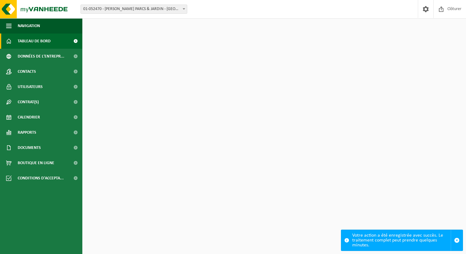 This screenshot has height=254, width=466. Describe the element at coordinates (401, 240) in the screenshot. I see `div: Votre action a été enregistrée avec succès. Le traitement complet peut prendre quelques minutes.` at that location.